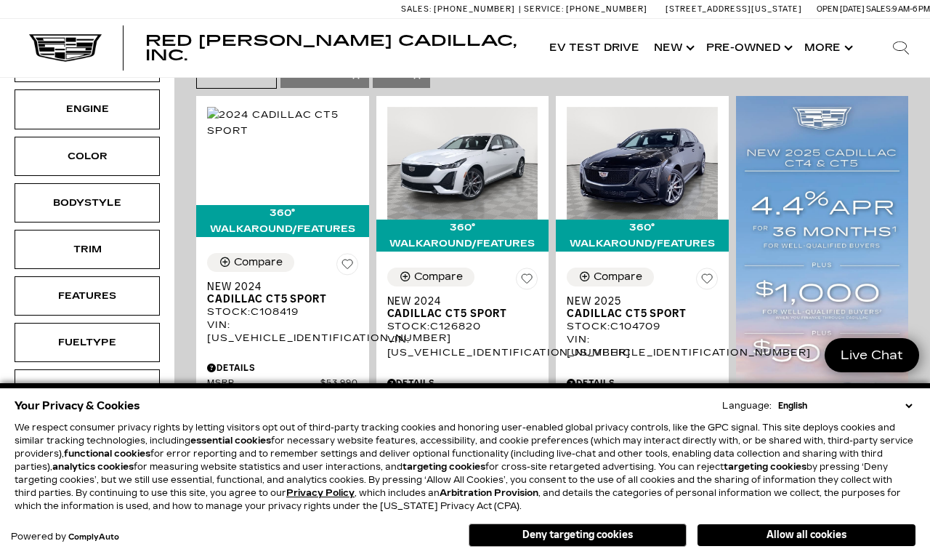 This screenshot has width=930, height=557. Describe the element at coordinates (578, 535) in the screenshot. I see `button: Deny targeting cookies` at that location.